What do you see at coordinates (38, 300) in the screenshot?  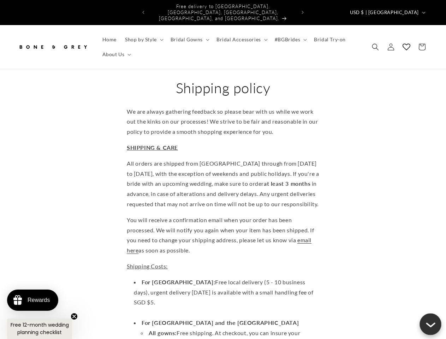 I see `div: Rewards` at bounding box center [38, 300].